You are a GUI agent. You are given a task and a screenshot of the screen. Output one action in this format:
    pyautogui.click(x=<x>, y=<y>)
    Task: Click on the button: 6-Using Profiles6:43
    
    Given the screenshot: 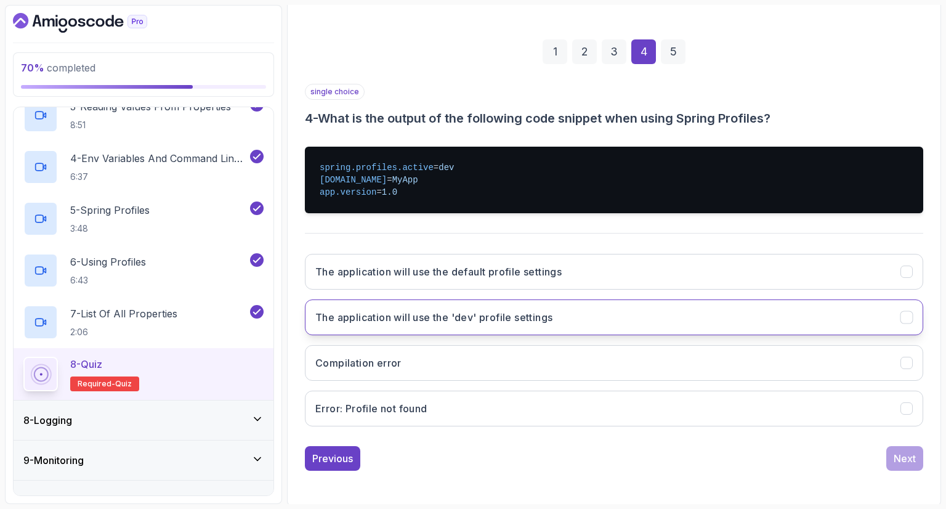 What is the action you would take?
    pyautogui.click(x=144, y=270)
    